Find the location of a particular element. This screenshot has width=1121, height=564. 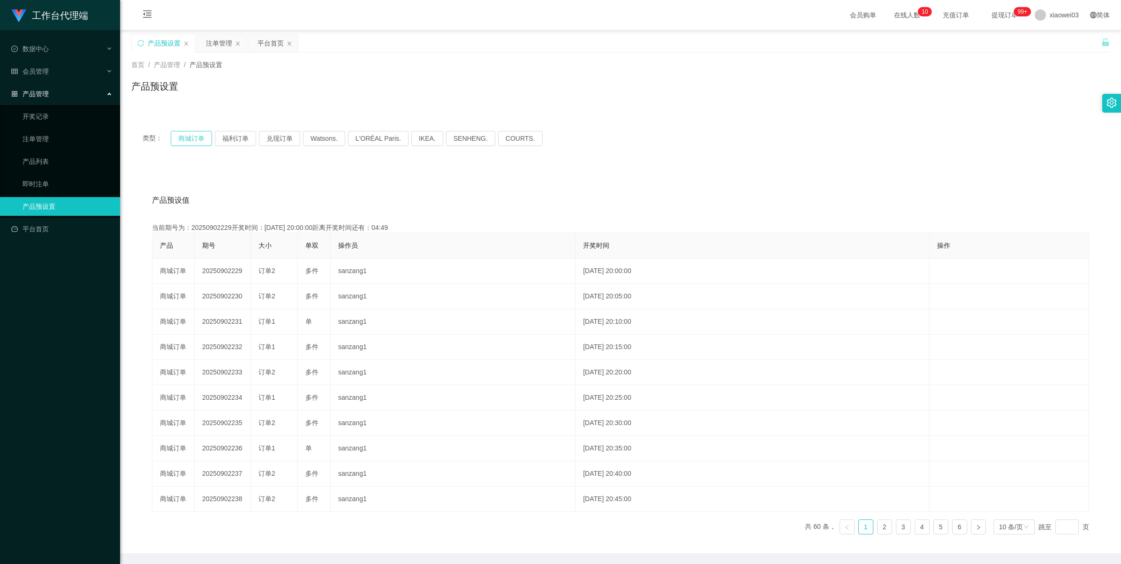

span: 操作 is located at coordinates (943, 245).